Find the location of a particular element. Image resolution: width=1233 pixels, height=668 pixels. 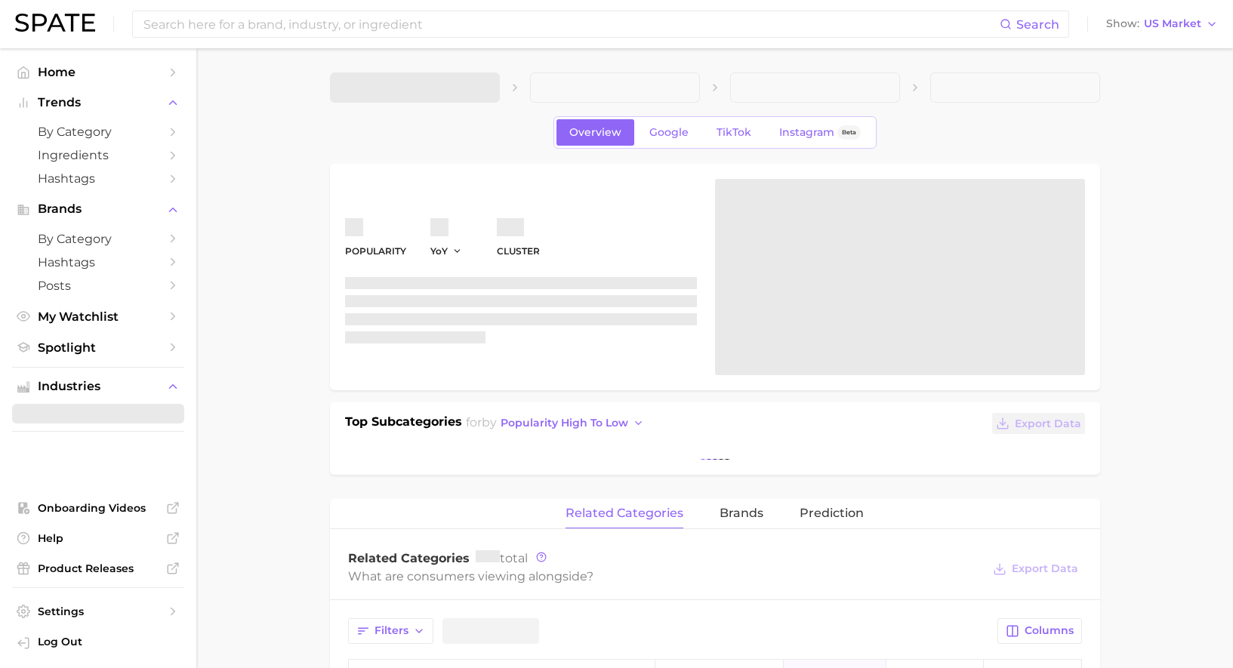

a: Settings is located at coordinates (98, 612).